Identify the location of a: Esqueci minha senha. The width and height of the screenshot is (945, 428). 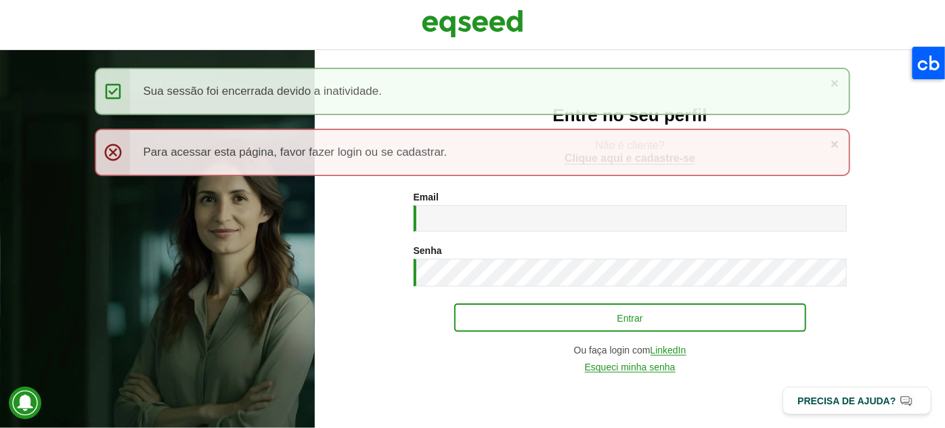
(630, 367).